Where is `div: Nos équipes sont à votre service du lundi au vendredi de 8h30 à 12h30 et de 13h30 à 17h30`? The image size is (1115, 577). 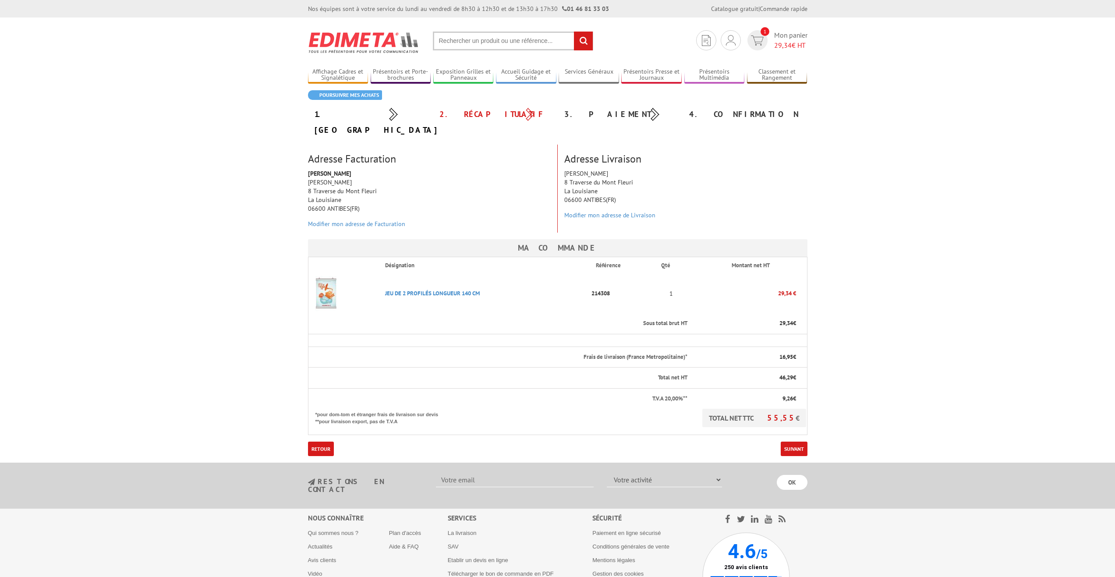
div: Nos équipes sont à votre service du lundi au vendredi de 8h30 à 12h30 et de 13h30 à 17h30 is located at coordinates (458, 9).